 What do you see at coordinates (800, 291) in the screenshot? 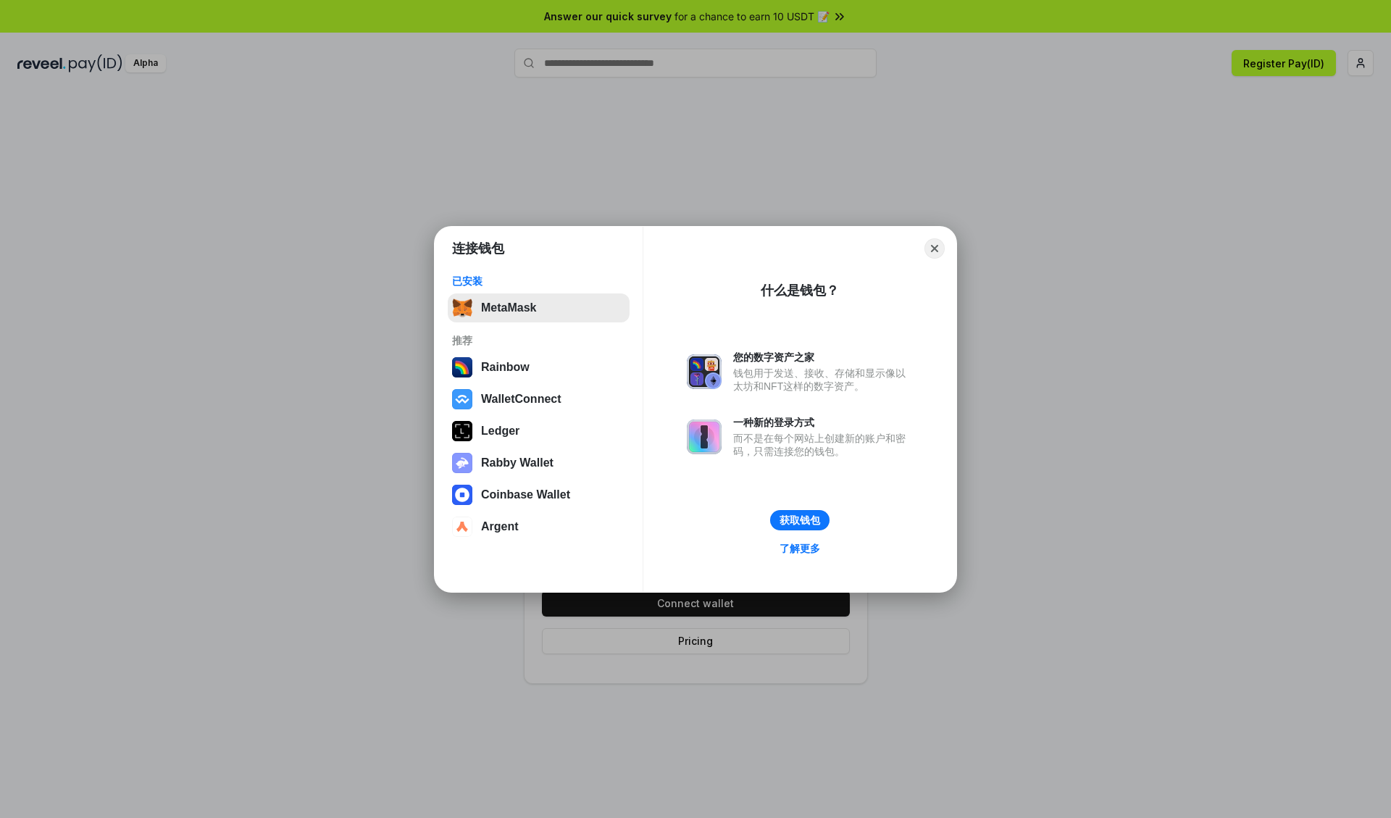
I see `div: 什么是钱包？` at bounding box center [800, 291].